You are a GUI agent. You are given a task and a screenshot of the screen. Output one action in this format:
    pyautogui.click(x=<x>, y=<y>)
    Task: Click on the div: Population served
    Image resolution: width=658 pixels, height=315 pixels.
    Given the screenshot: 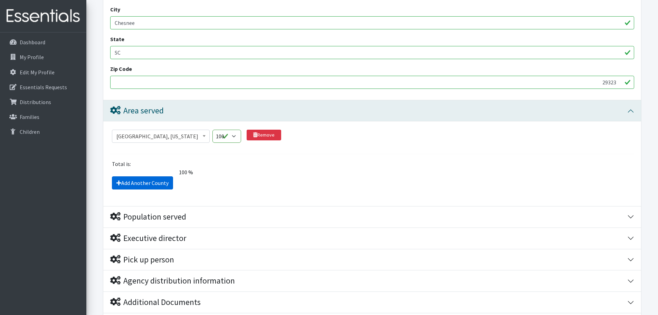 What is the action you would take?
    pyautogui.click(x=148, y=217)
    